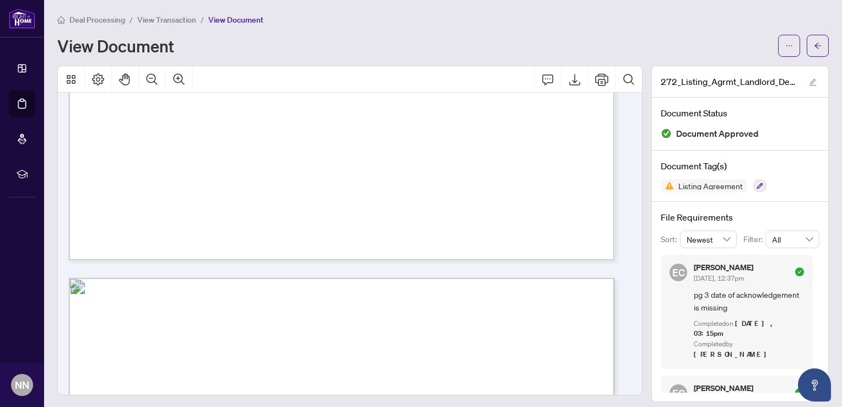  What do you see at coordinates (792, 239) in the screenshot?
I see `span: All` at bounding box center [792, 239].